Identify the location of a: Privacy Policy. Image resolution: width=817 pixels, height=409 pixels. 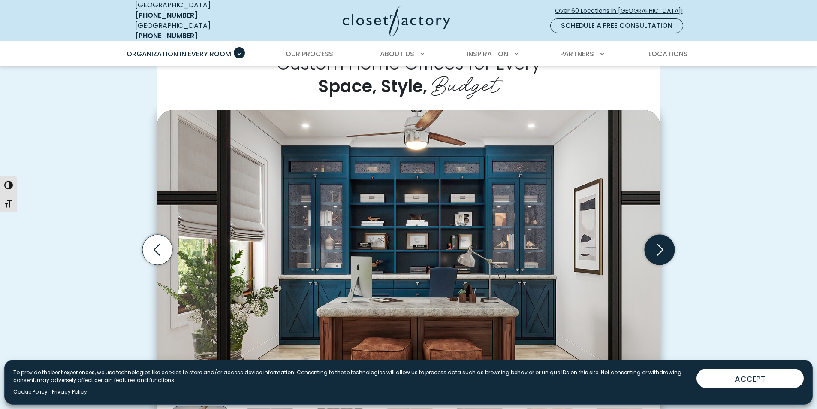
(69, 392).